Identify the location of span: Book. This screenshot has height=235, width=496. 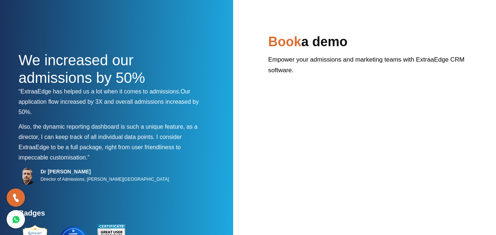
(285, 41).